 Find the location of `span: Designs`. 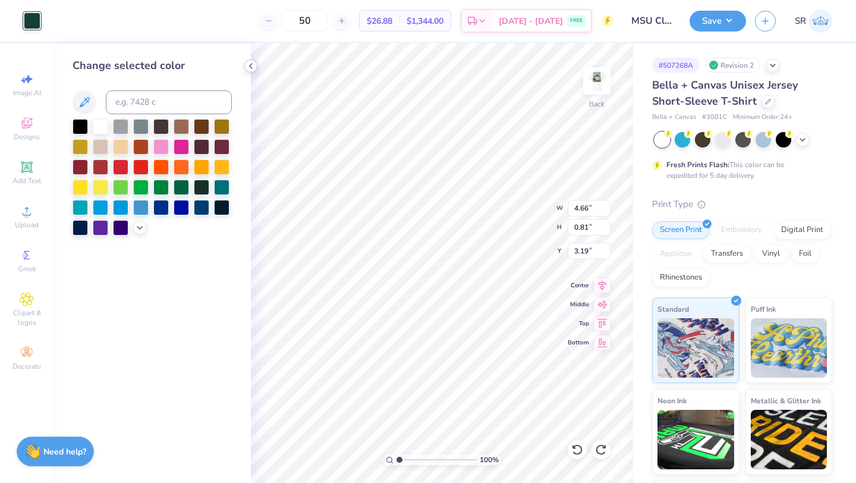

span: Designs is located at coordinates (27, 137).